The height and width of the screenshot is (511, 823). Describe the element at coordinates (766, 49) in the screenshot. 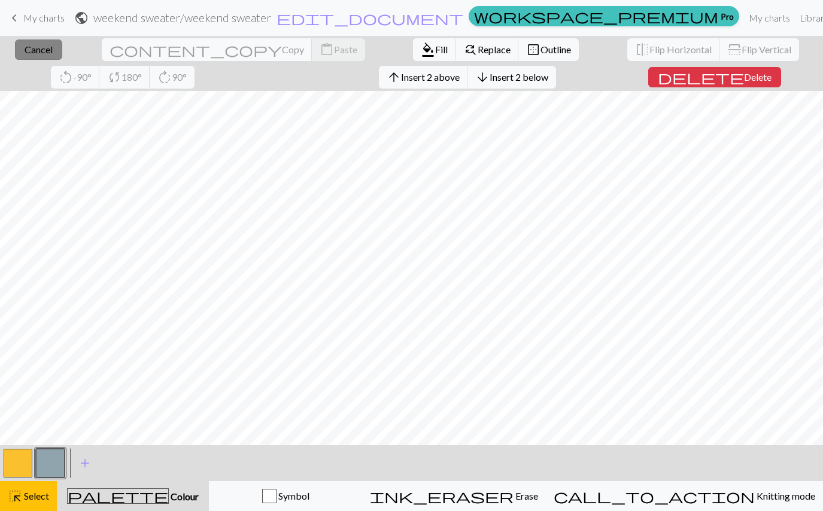

I see `span: Flip Vertical` at that location.